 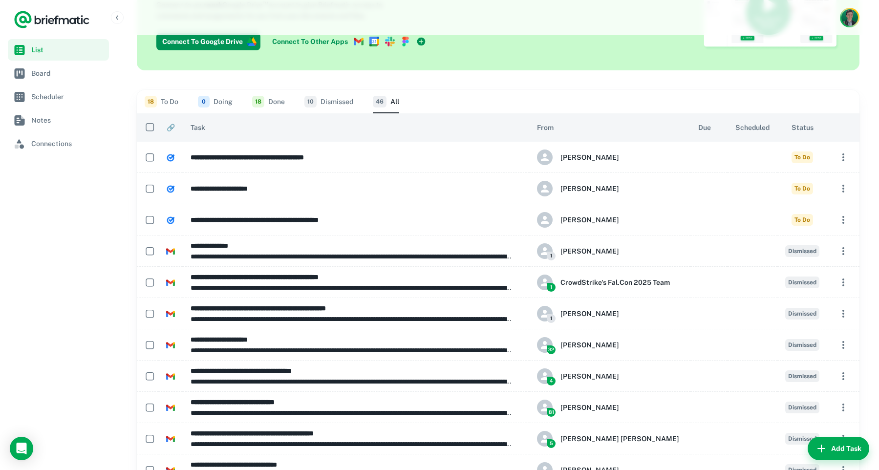 What do you see at coordinates (58, 50) in the screenshot?
I see `a: List` at bounding box center [58, 50].